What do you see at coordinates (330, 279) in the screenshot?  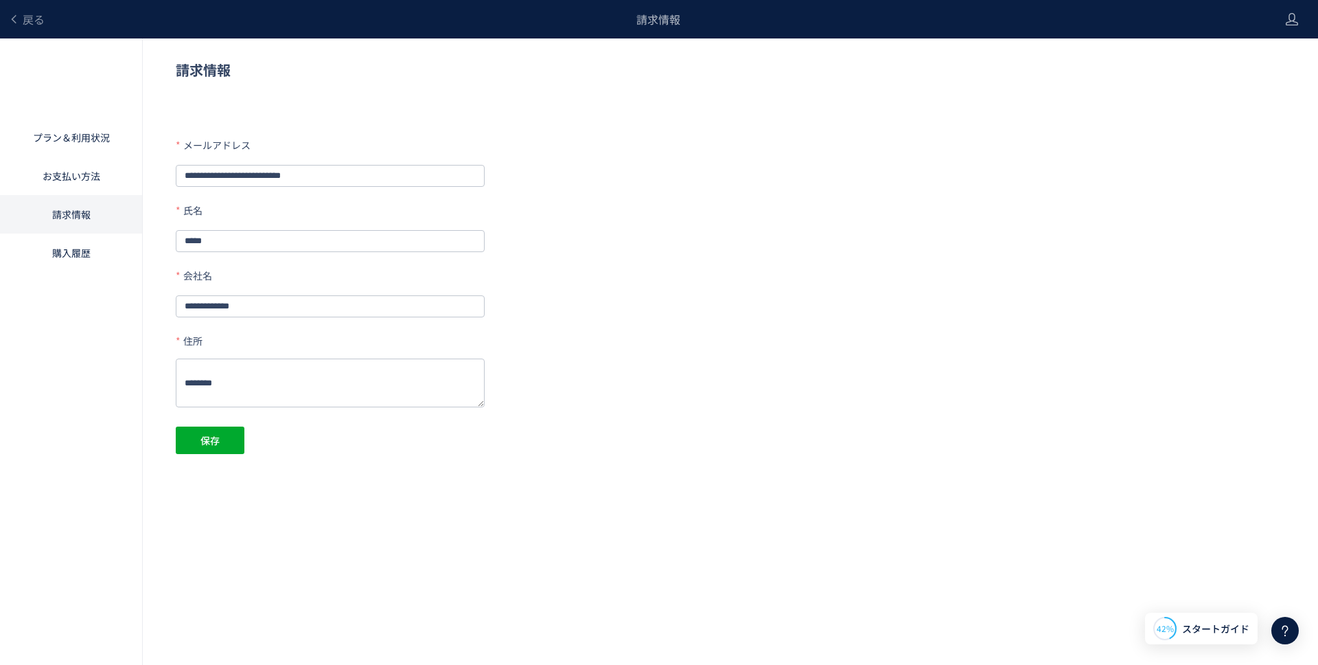 I see `label: 会社名` at bounding box center [330, 279].